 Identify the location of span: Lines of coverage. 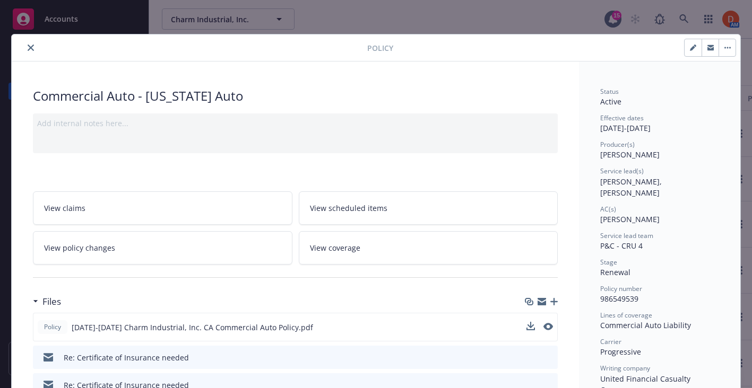
(626, 315).